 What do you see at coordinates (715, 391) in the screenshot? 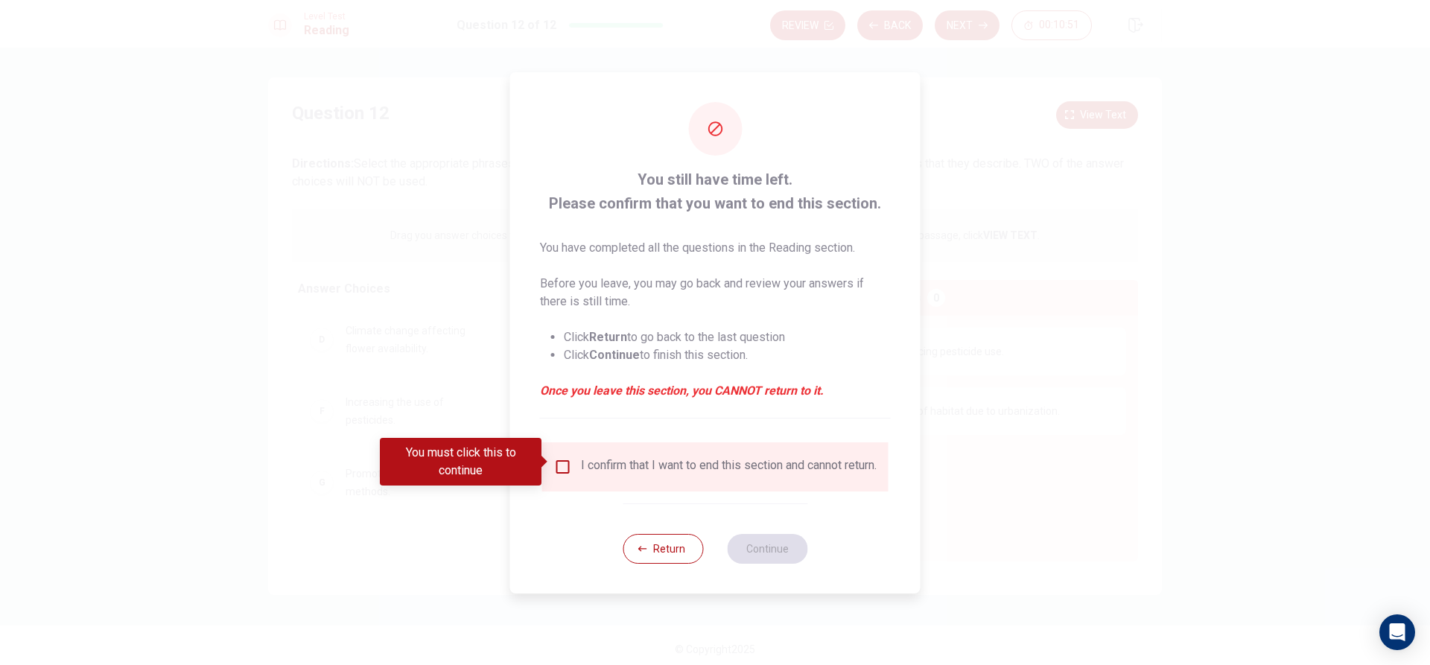
I see `em: Once you leave this section, you CANNOT return to it.` at bounding box center [715, 391].